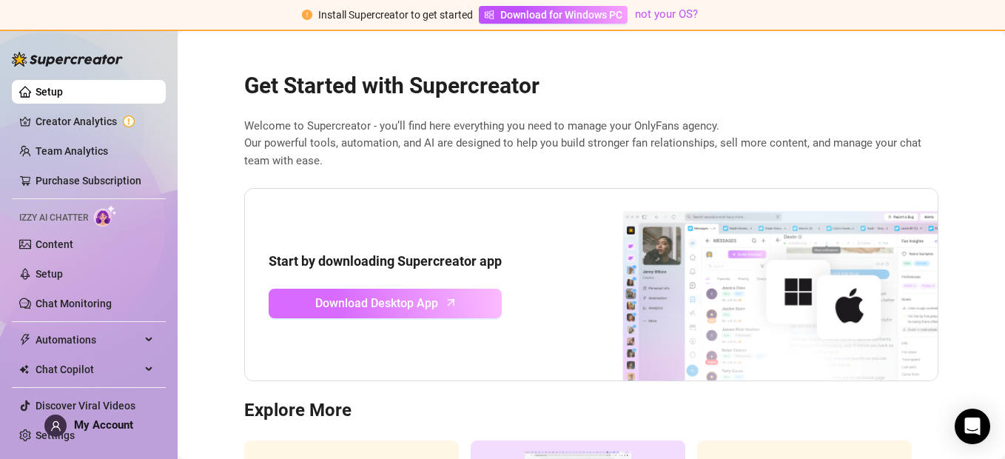 This screenshot has width=1005, height=459. Describe the element at coordinates (54, 244) in the screenshot. I see `a: Content` at that location.